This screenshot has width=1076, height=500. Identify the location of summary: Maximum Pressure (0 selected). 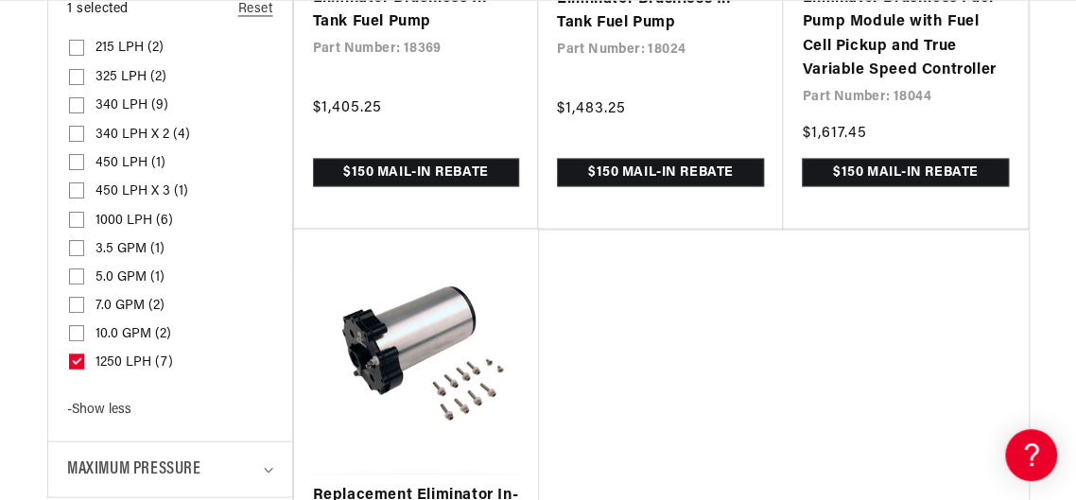
(170, 469).